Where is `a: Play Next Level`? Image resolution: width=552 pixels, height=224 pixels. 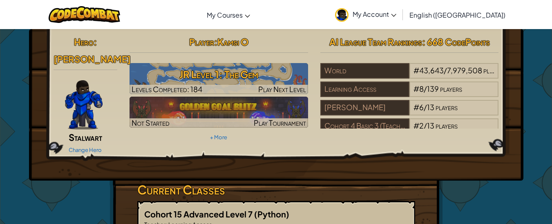
a: Play Next Level is located at coordinates (219, 78).